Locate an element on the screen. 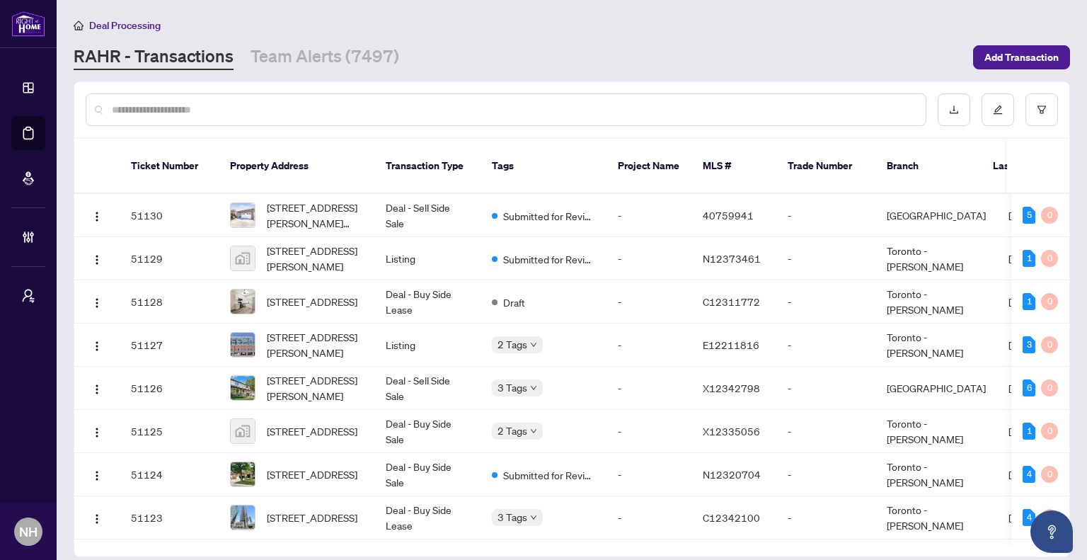  span: N12320704 is located at coordinates (732, 474).